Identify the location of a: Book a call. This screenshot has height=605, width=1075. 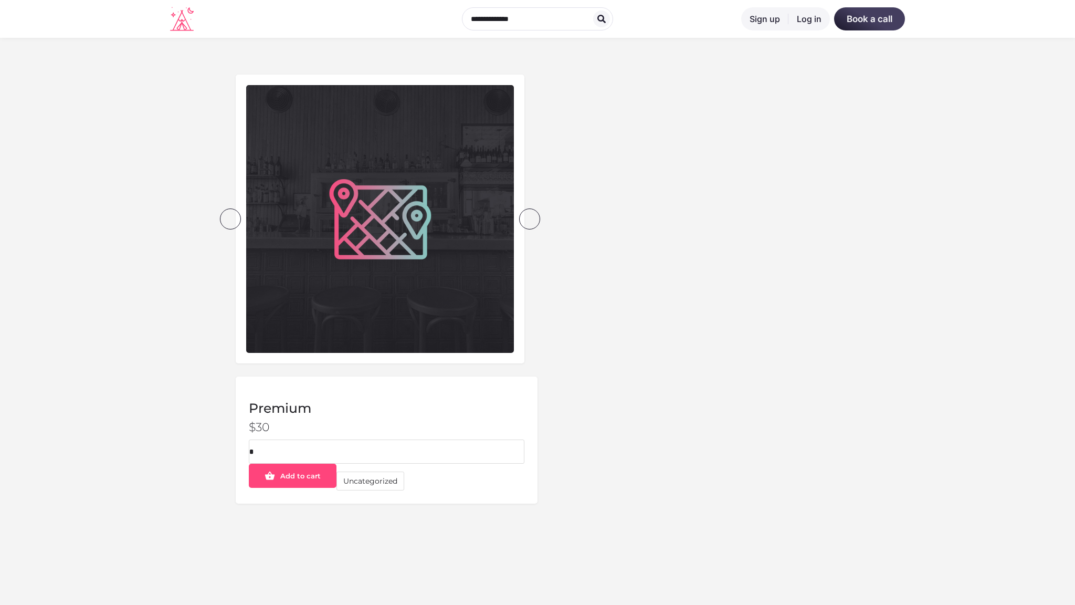
(869, 19).